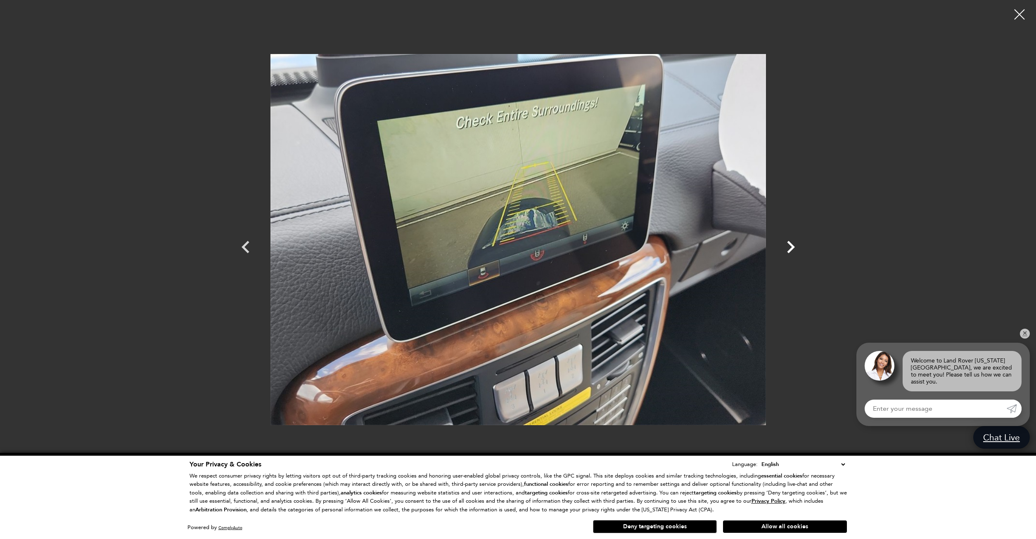 The height and width of the screenshot is (539, 1036). What do you see at coordinates (246, 249) in the screenshot?
I see `div: Previous` at bounding box center [246, 249].